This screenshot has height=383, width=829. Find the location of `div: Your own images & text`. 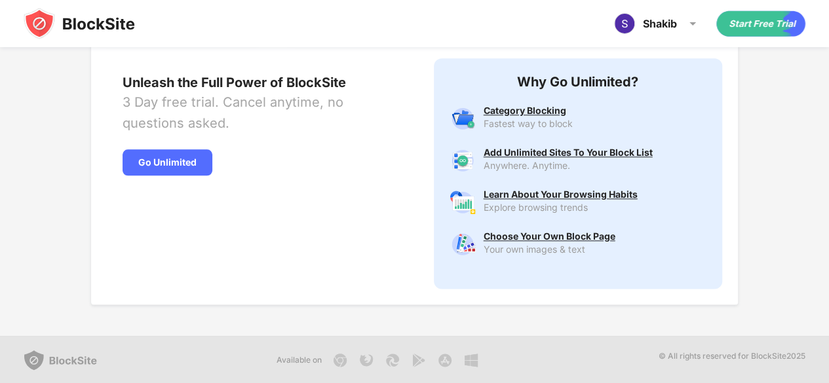

div: Your own images & text is located at coordinates (549, 250).